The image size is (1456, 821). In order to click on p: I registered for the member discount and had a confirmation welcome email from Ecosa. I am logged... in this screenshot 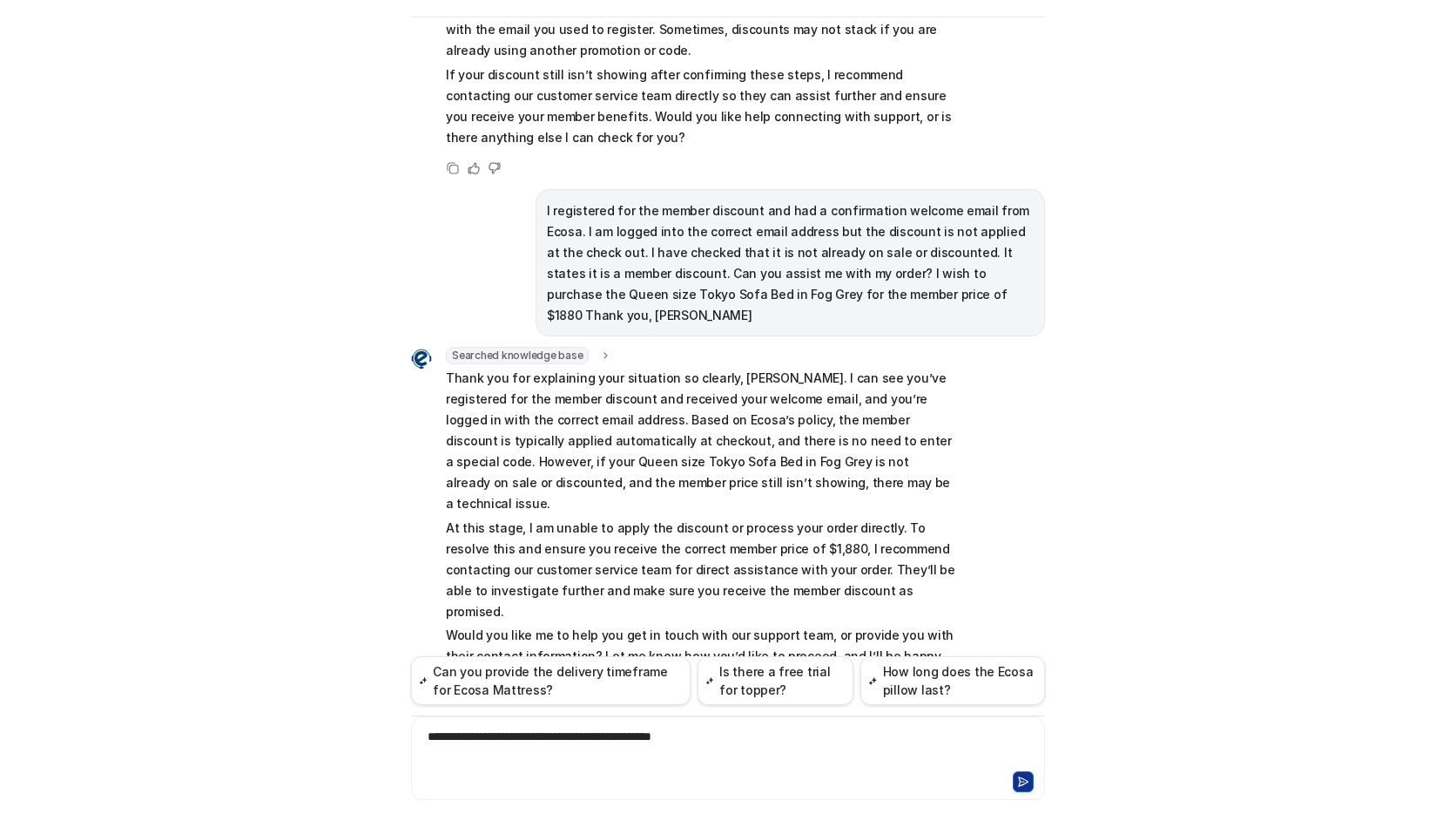, I will do `click(790, 263)`.